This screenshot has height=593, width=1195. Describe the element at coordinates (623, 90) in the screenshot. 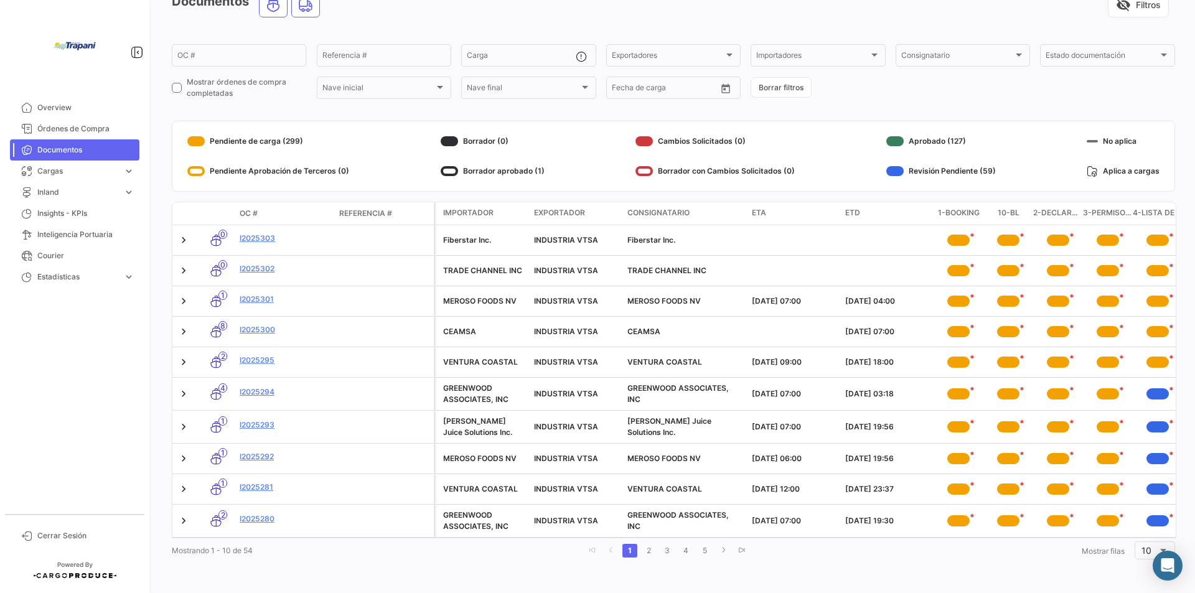

I see `input: Desde` at that location.